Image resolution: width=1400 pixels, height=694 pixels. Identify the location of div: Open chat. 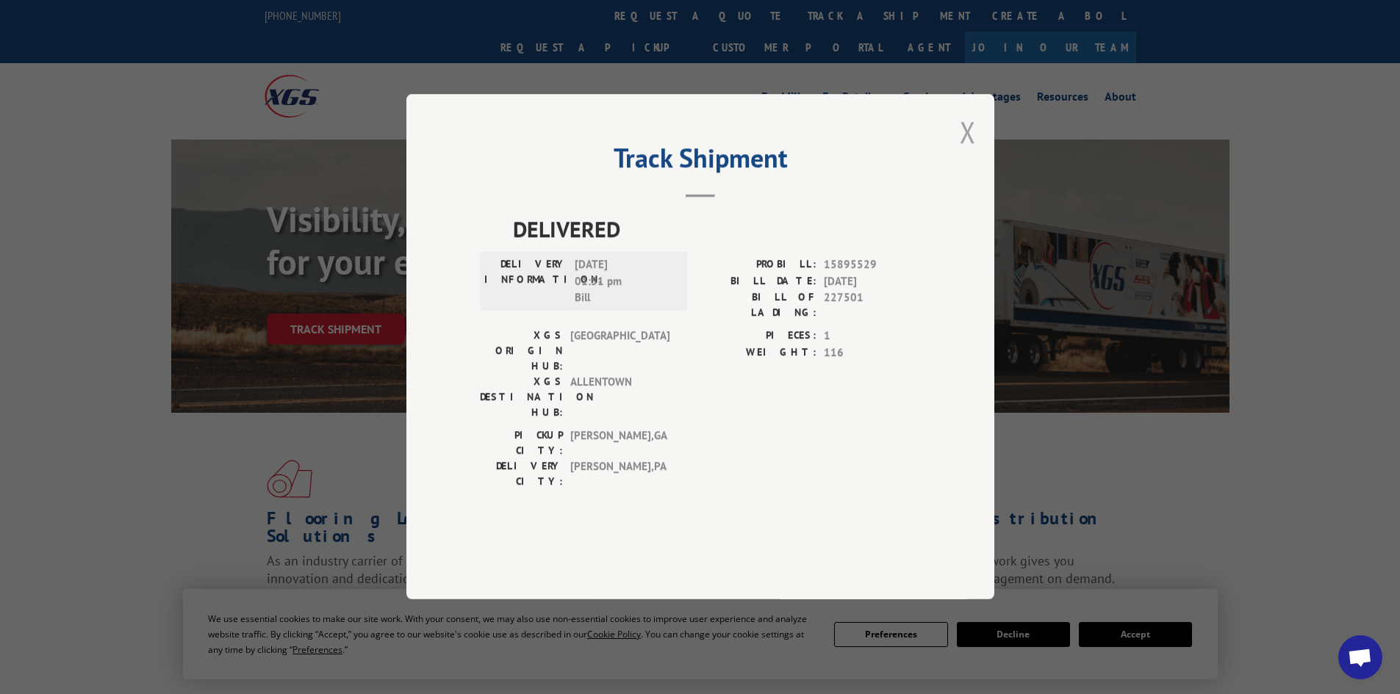
(1360, 658).